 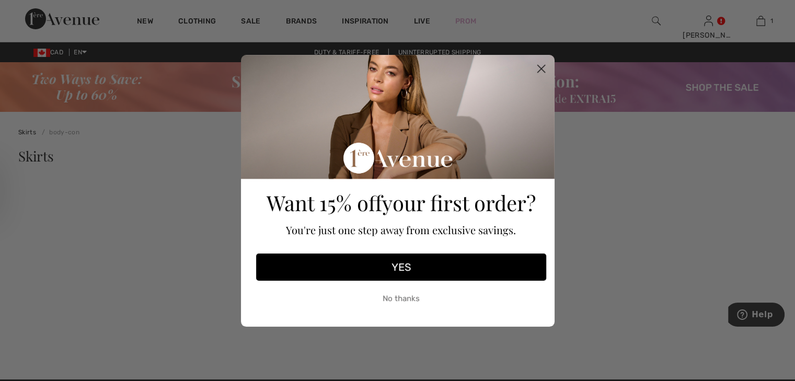 What do you see at coordinates (401, 267) in the screenshot?
I see `button: YES` at bounding box center [401, 267].